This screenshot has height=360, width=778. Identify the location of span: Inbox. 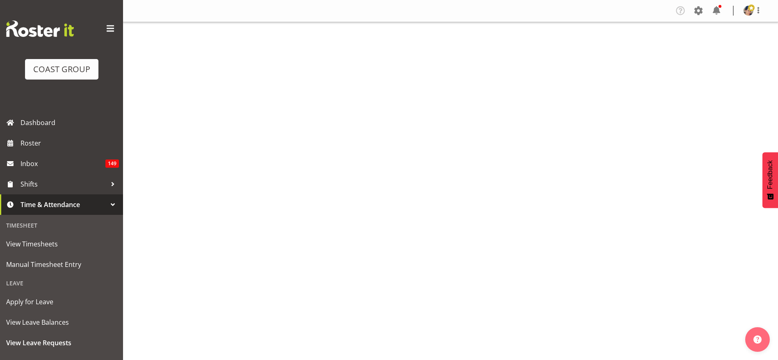
(63, 164).